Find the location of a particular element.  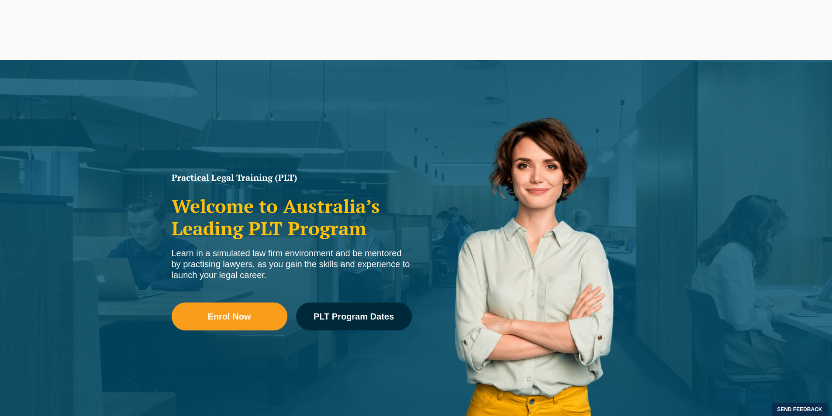

div: Learn in a simulated law firm environment and be mentored by practising lawyers, as you gain the ... is located at coordinates (292, 264).